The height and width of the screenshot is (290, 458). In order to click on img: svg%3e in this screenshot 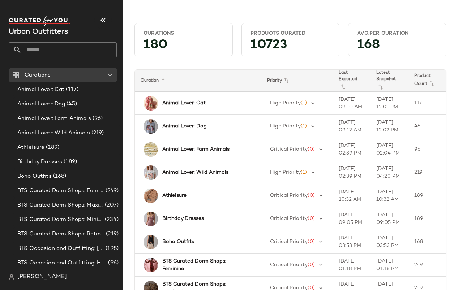, I will do `click(12, 277)`.